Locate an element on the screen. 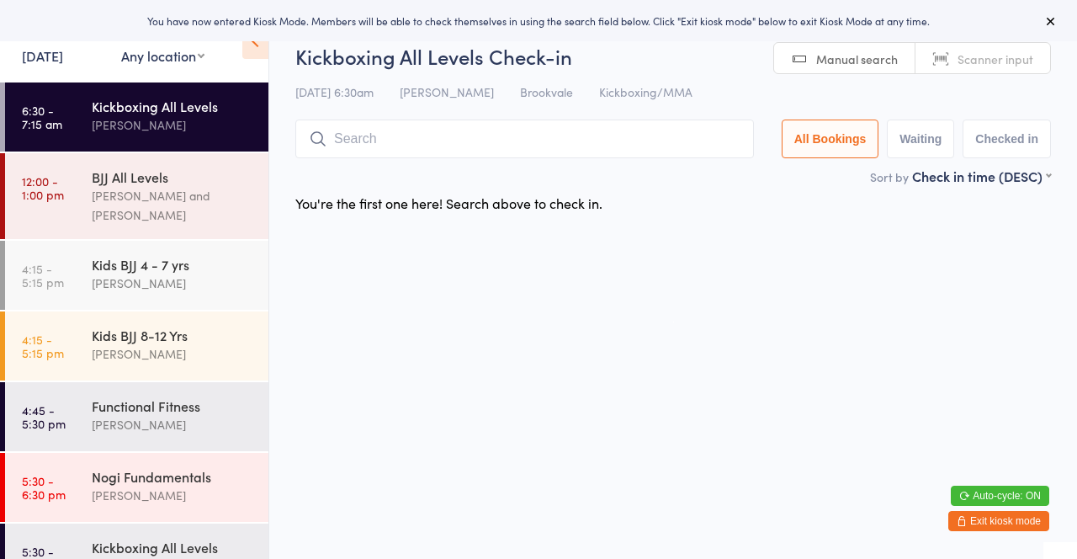 Image resolution: width=1077 pixels, height=559 pixels. time: 6:30 - 7:15 am is located at coordinates (42, 117).